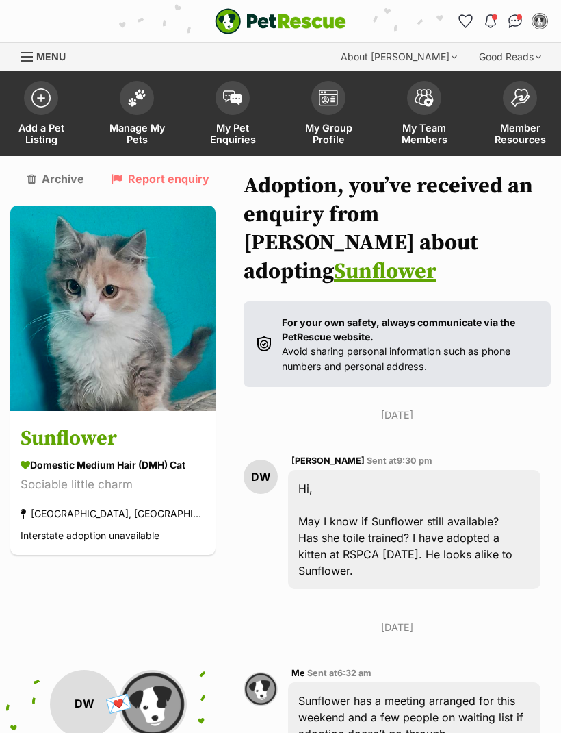  Describe the element at coordinates (520, 134) in the screenshot. I see `span: Member Resources` at that location.